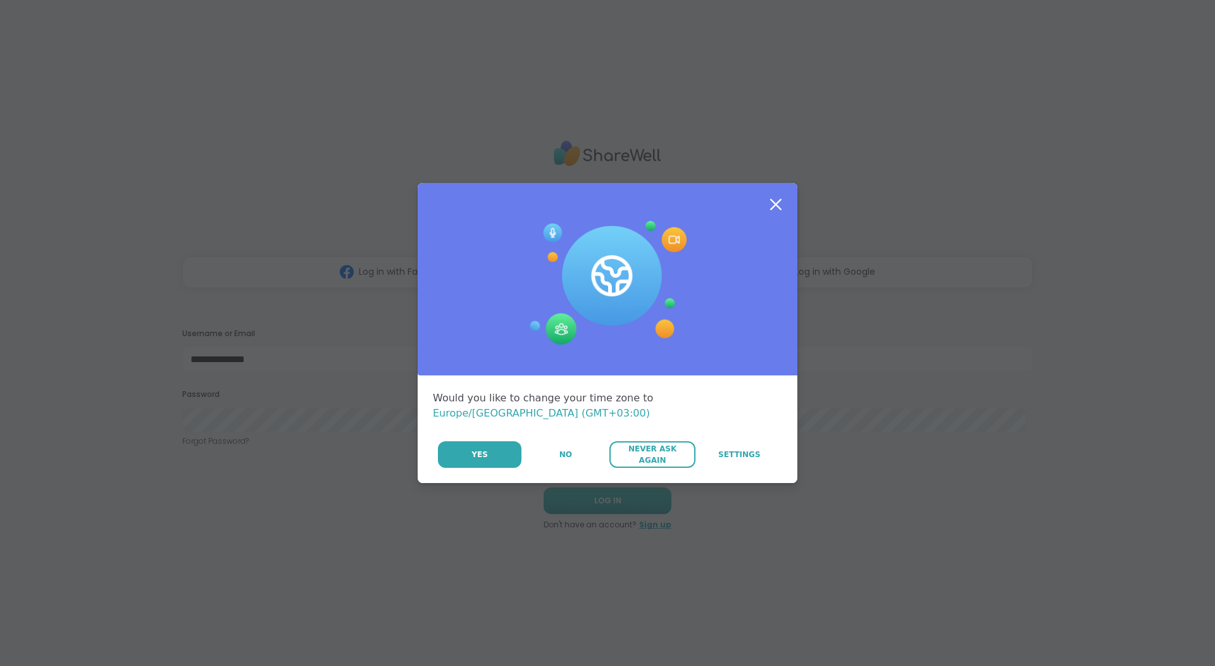 This screenshot has height=666, width=1215. What do you see at coordinates (608, 406) in the screenshot?
I see `div: Would you like to change your time zone to` at bounding box center [608, 406].